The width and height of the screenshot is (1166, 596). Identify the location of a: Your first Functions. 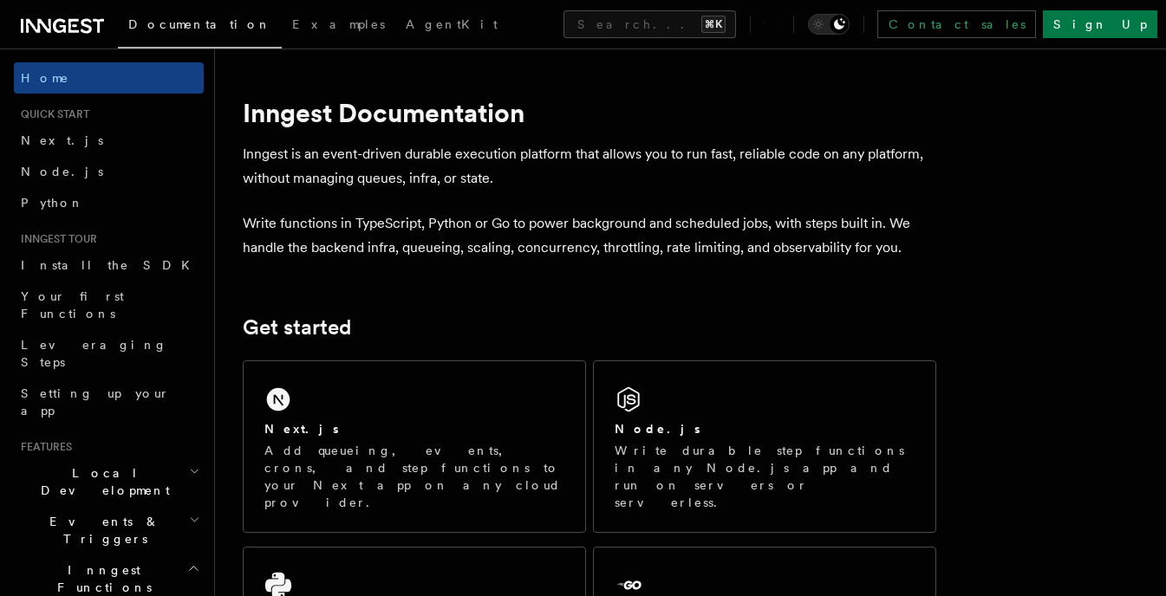
(108, 305).